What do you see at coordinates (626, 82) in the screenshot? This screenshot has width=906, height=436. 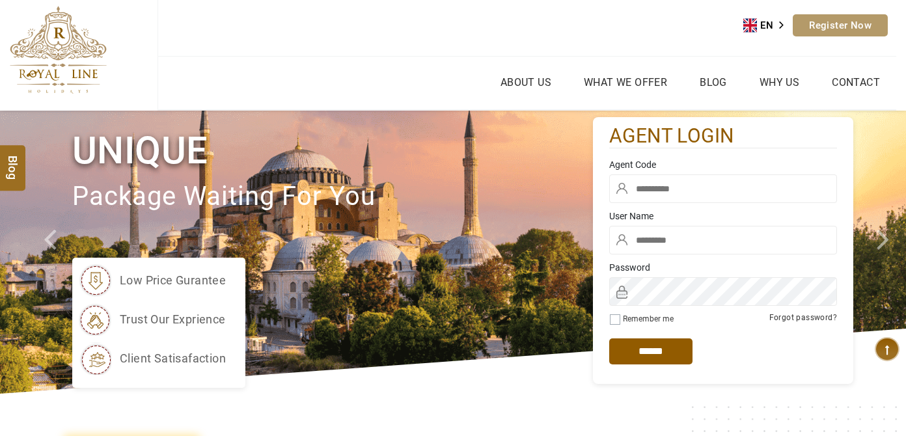 I see `a: What we Offer` at bounding box center [626, 82].